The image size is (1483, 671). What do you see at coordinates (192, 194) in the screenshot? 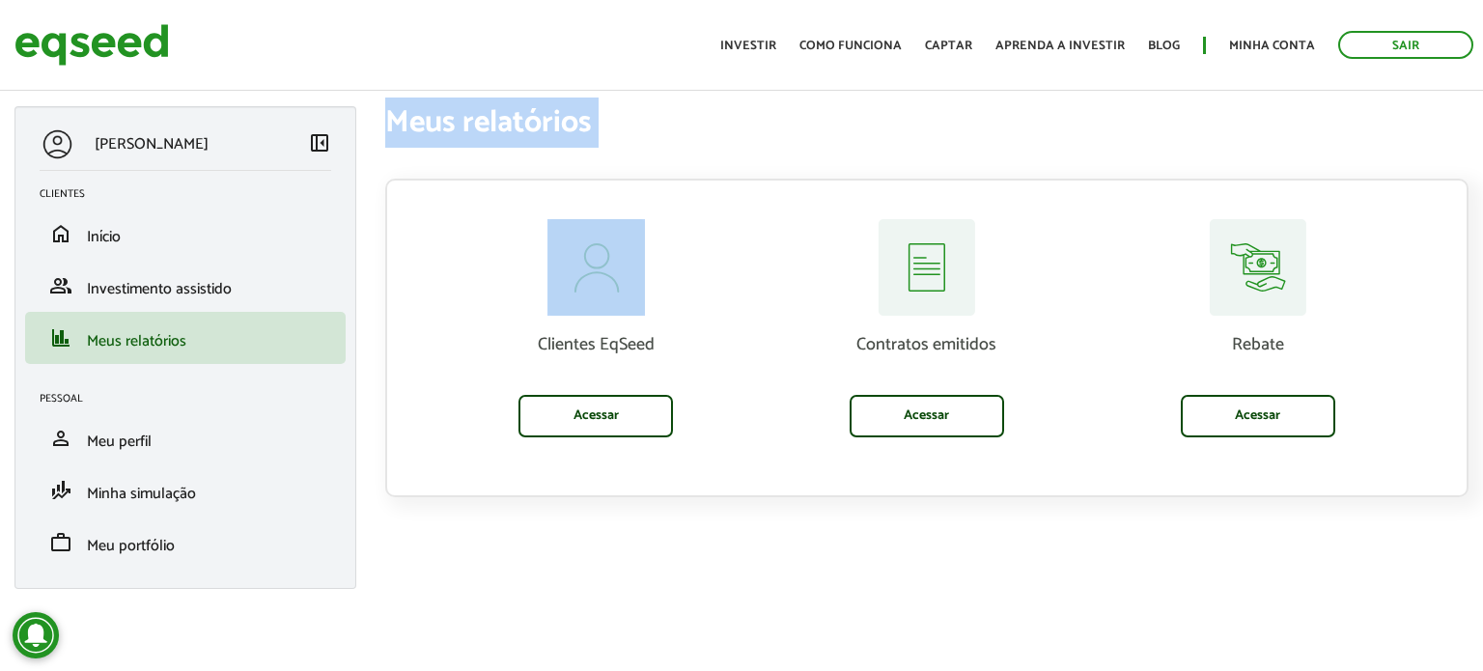
I see `h2: Clientes` at bounding box center [192, 194].